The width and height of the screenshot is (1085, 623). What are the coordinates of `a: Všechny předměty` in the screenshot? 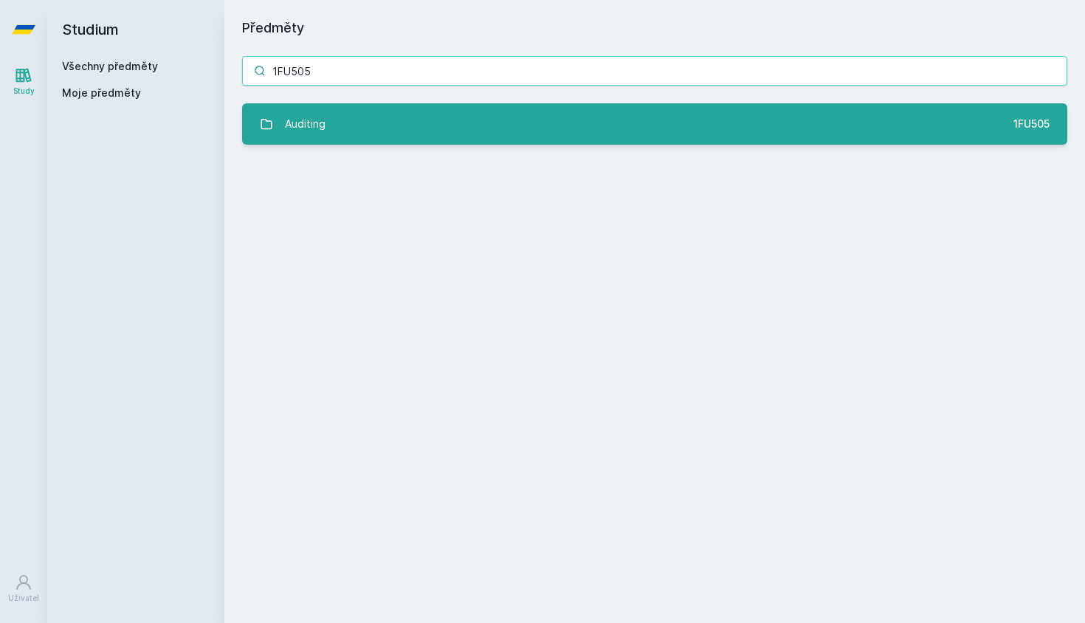 It's located at (110, 66).